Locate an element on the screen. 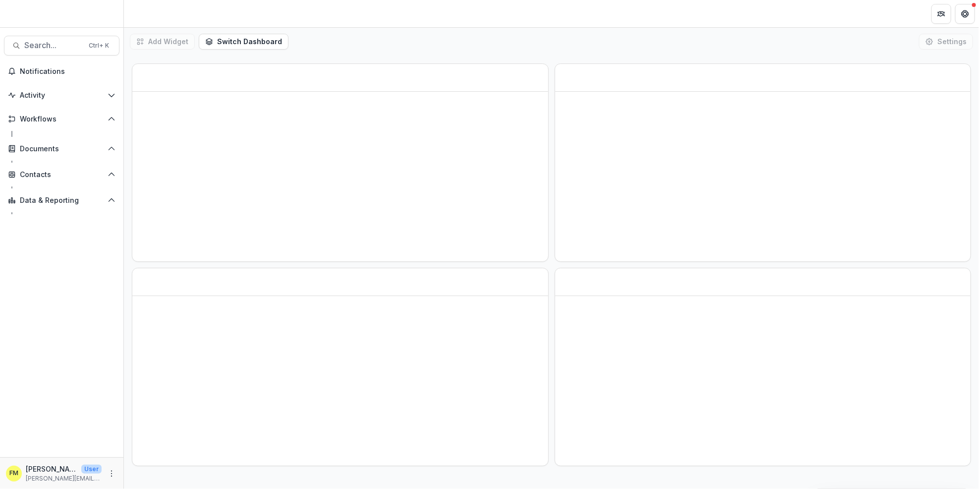 The height and width of the screenshot is (489, 979). button: Open Activity is located at coordinates (61, 95).